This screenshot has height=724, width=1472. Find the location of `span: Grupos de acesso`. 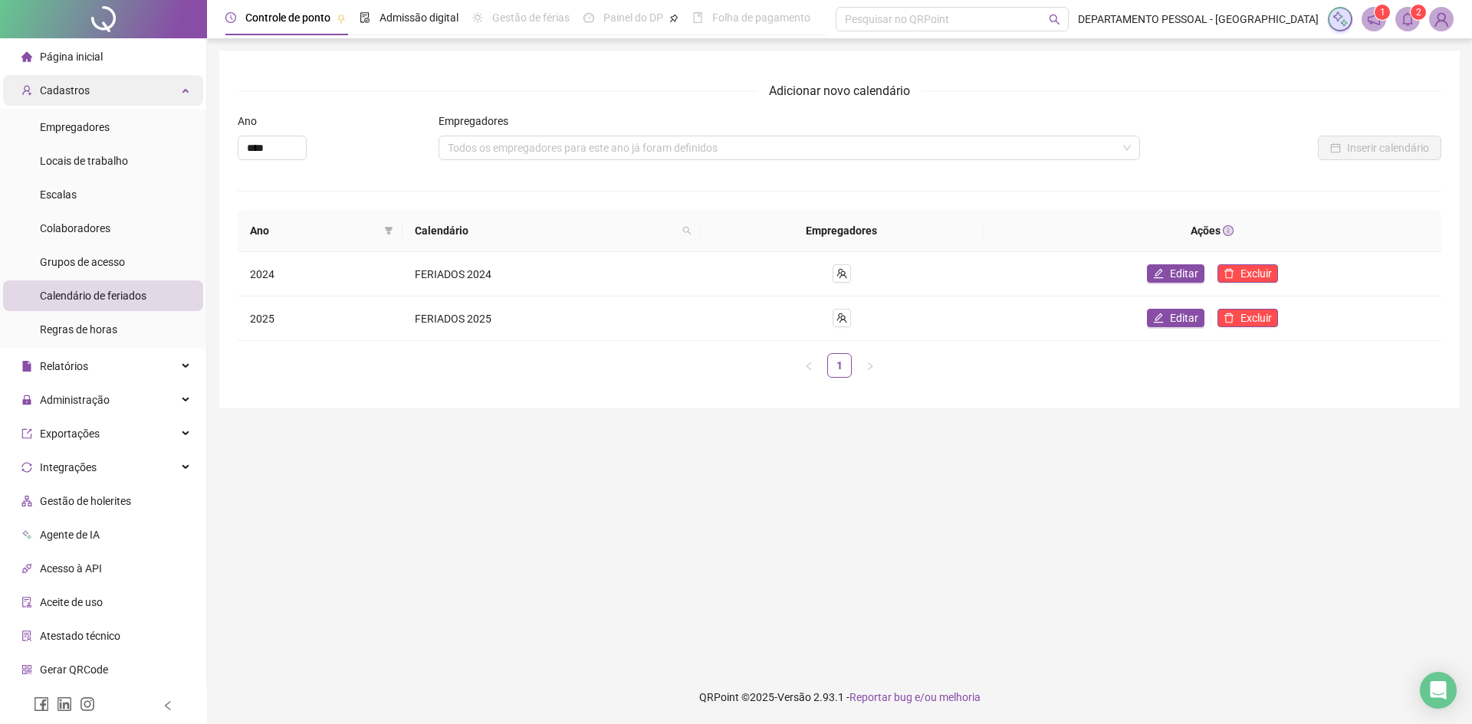

span: Grupos de acesso is located at coordinates (82, 262).